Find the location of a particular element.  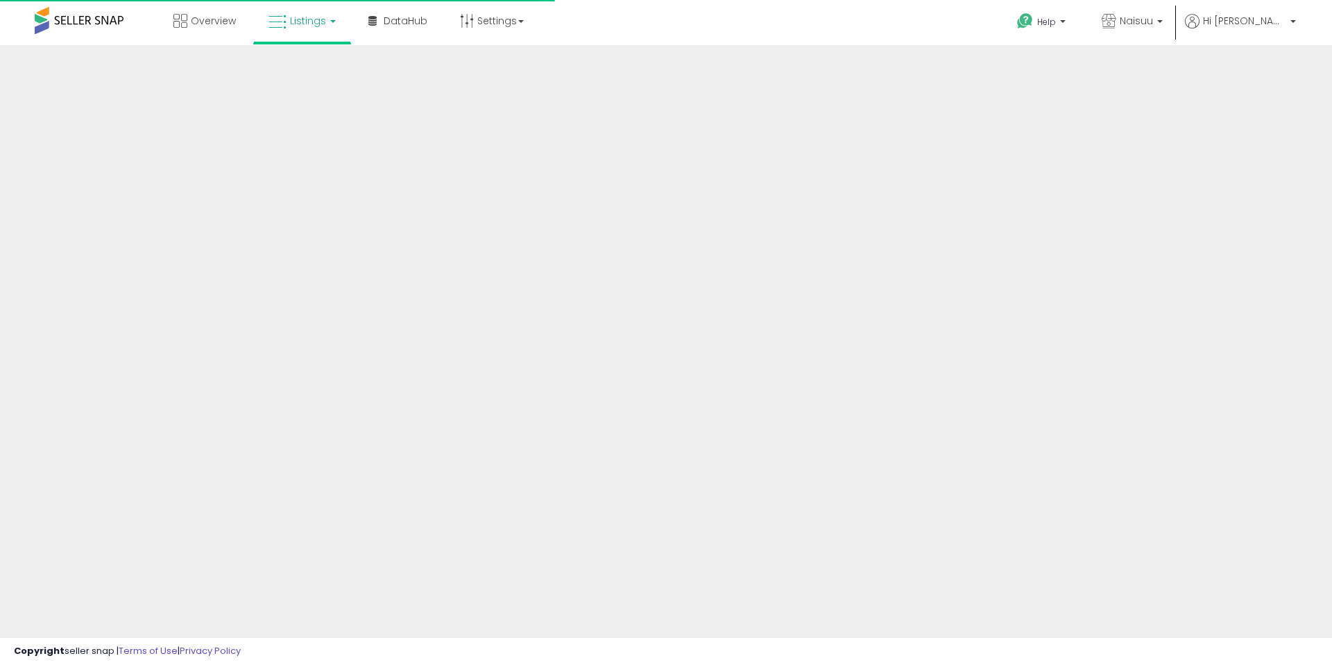

span: Help is located at coordinates (1046, 22).